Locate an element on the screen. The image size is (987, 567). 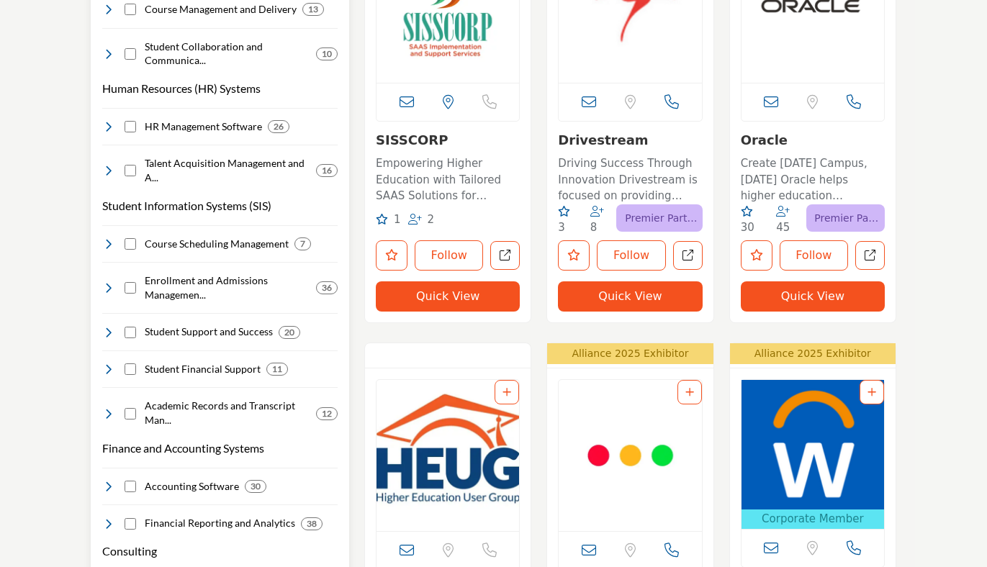
input: Select Student Collaboration and Communication checkbox is located at coordinates (130, 54).